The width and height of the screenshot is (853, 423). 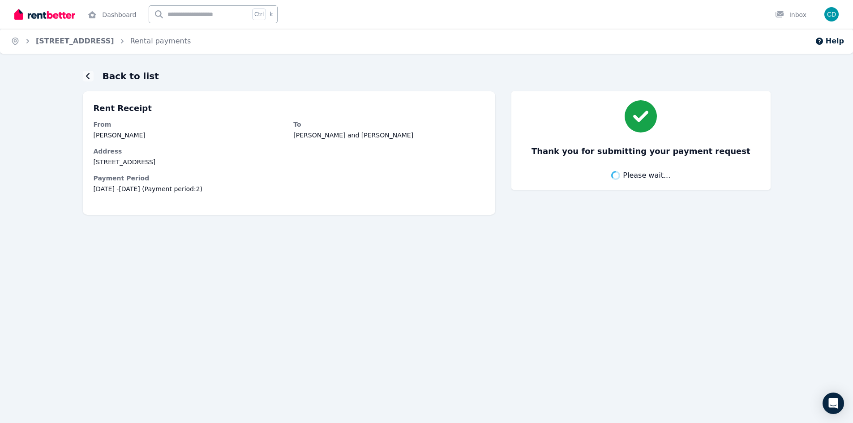 What do you see at coordinates (791, 15) in the screenshot?
I see `div: Inbox` at bounding box center [791, 15].